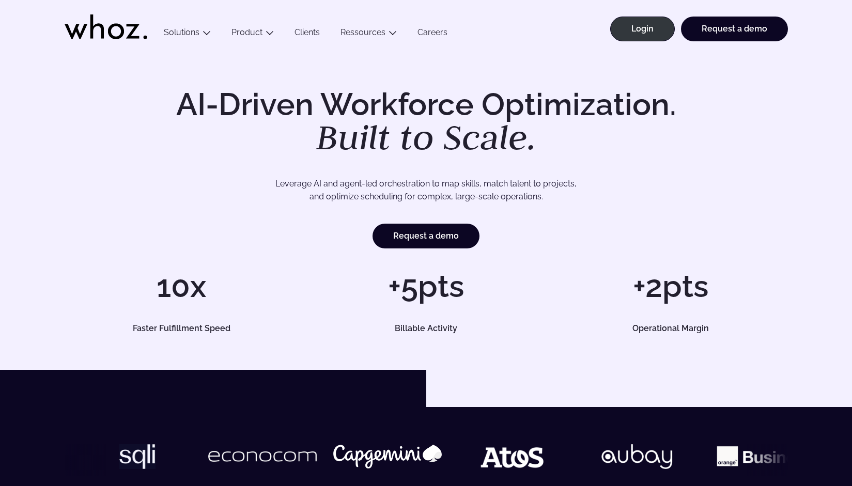 The image size is (852, 486). What do you see at coordinates (670, 286) in the screenshot?
I see `h1: +2pts` at bounding box center [670, 286].